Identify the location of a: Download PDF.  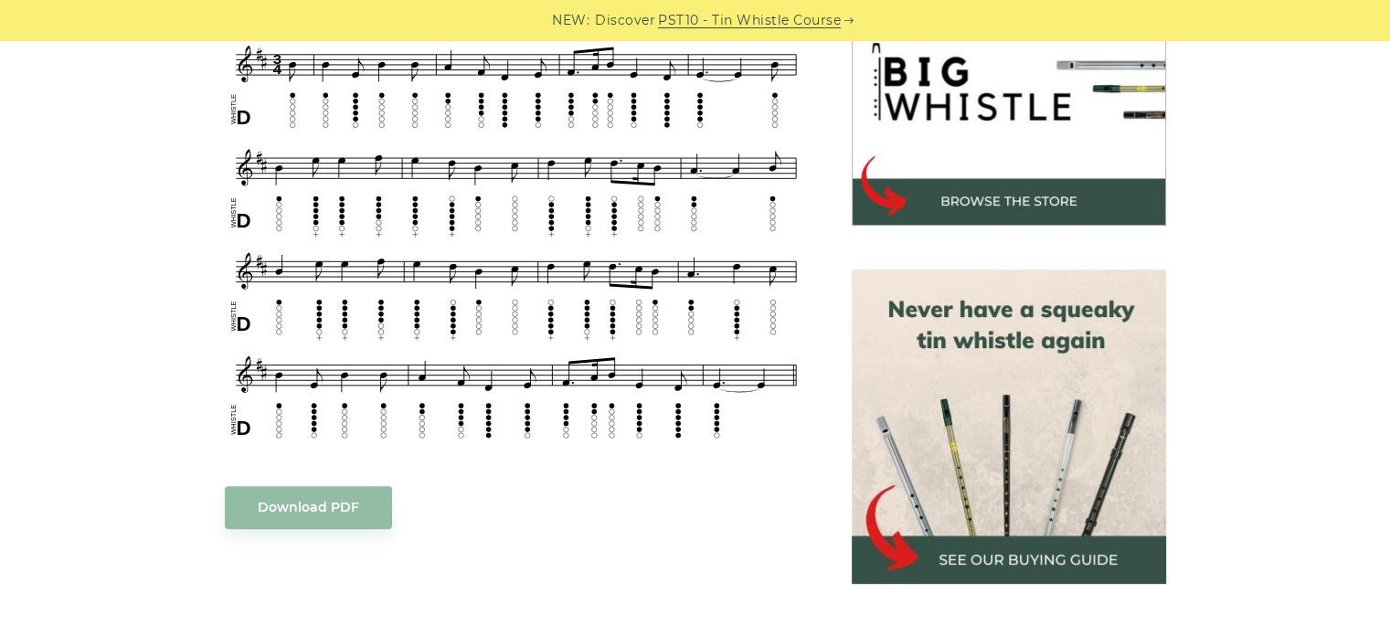
(308, 507).